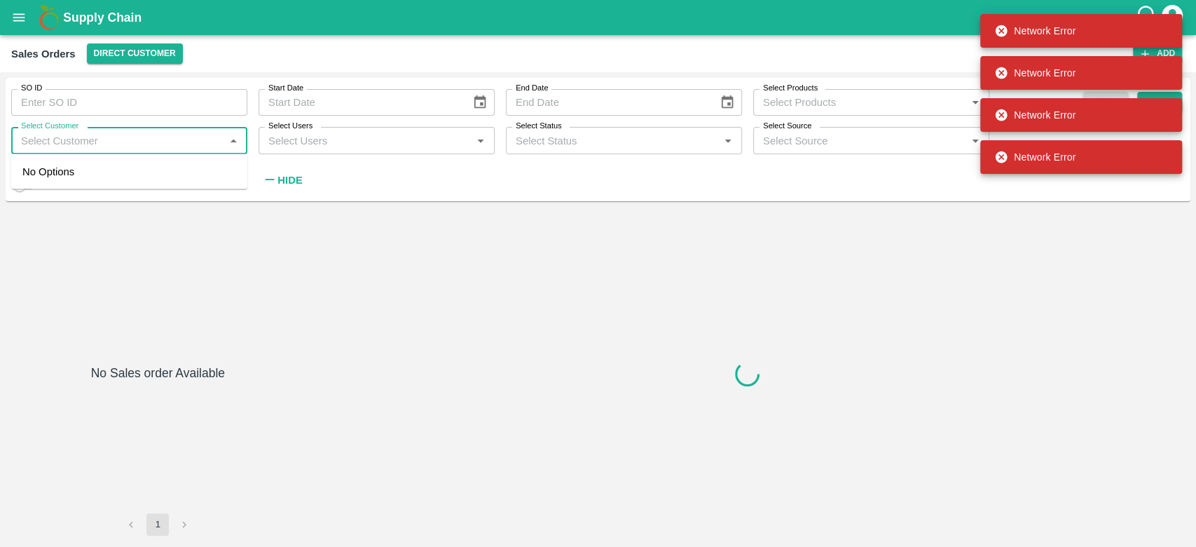  I want to click on b: Supply Chain, so click(102, 18).